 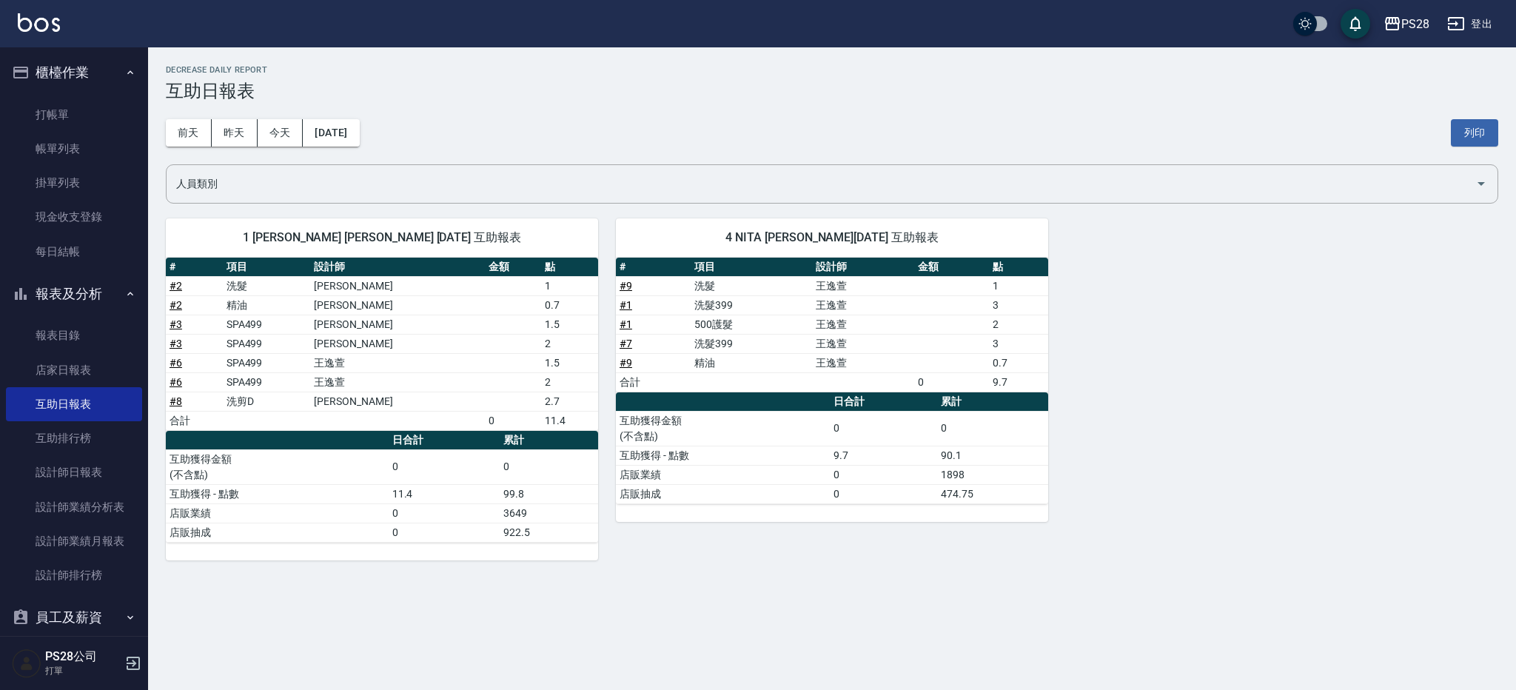 What do you see at coordinates (626, 344) in the screenshot?
I see `a: #7` at bounding box center [626, 344].